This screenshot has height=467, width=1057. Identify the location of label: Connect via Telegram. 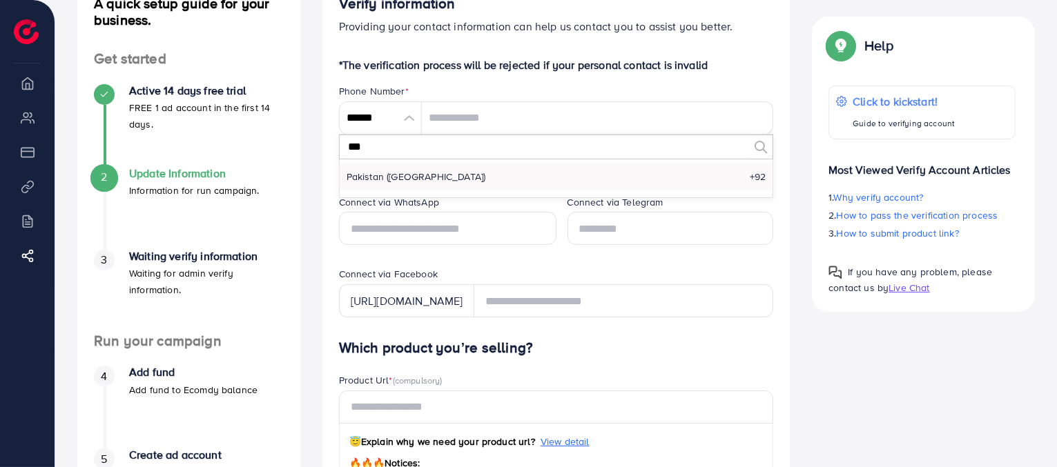
(615, 202).